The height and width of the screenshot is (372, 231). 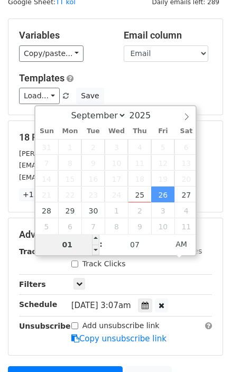 What do you see at coordinates (186, 210) in the screenshot?
I see `span: October 4, 2025` at bounding box center [186, 210].